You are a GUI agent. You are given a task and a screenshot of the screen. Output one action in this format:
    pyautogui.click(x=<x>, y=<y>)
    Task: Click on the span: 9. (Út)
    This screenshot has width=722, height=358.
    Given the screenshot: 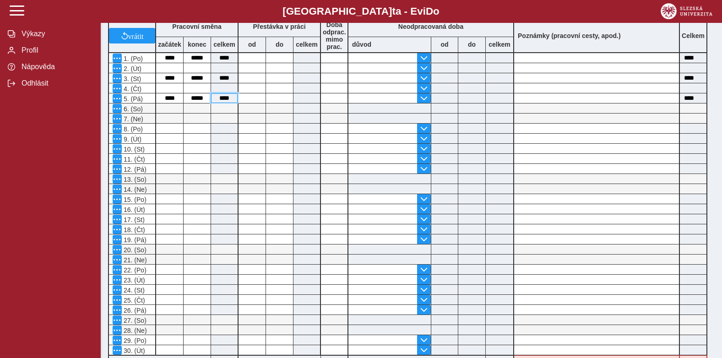 What is the action you would take?
    pyautogui.click(x=131, y=139)
    